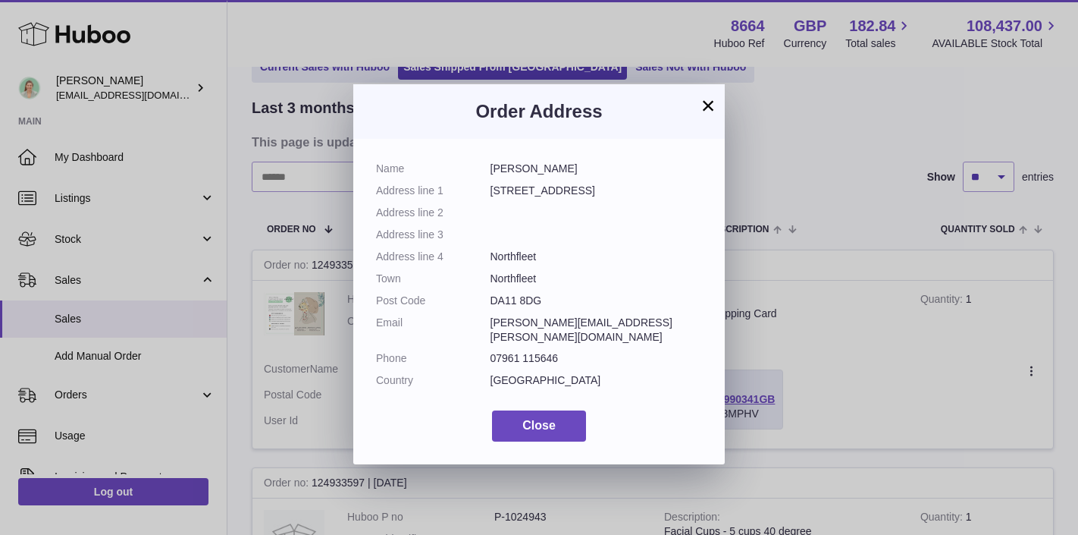 The height and width of the screenshot is (535, 1078). What do you see at coordinates (433, 234) in the screenshot?
I see `dt: Address line 3` at bounding box center [433, 234].